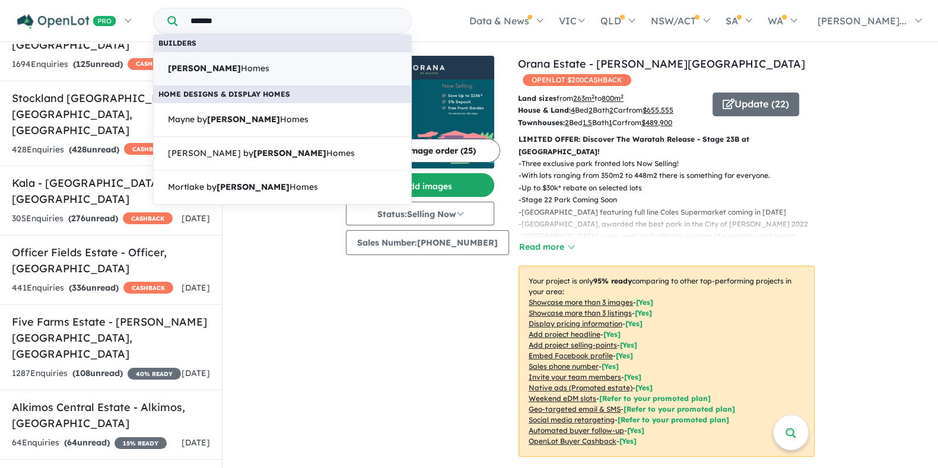 The height and width of the screenshot is (468, 938). Describe the element at coordinates (575, 377) in the screenshot. I see `u: Invite your team members` at that location.